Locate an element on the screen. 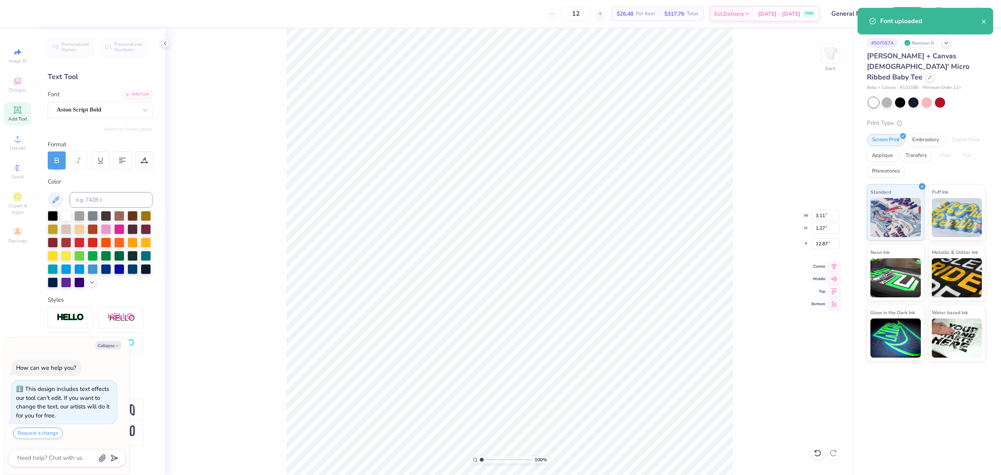 The height and width of the screenshot is (475, 1001). span: Water based Ink is located at coordinates (950, 312).